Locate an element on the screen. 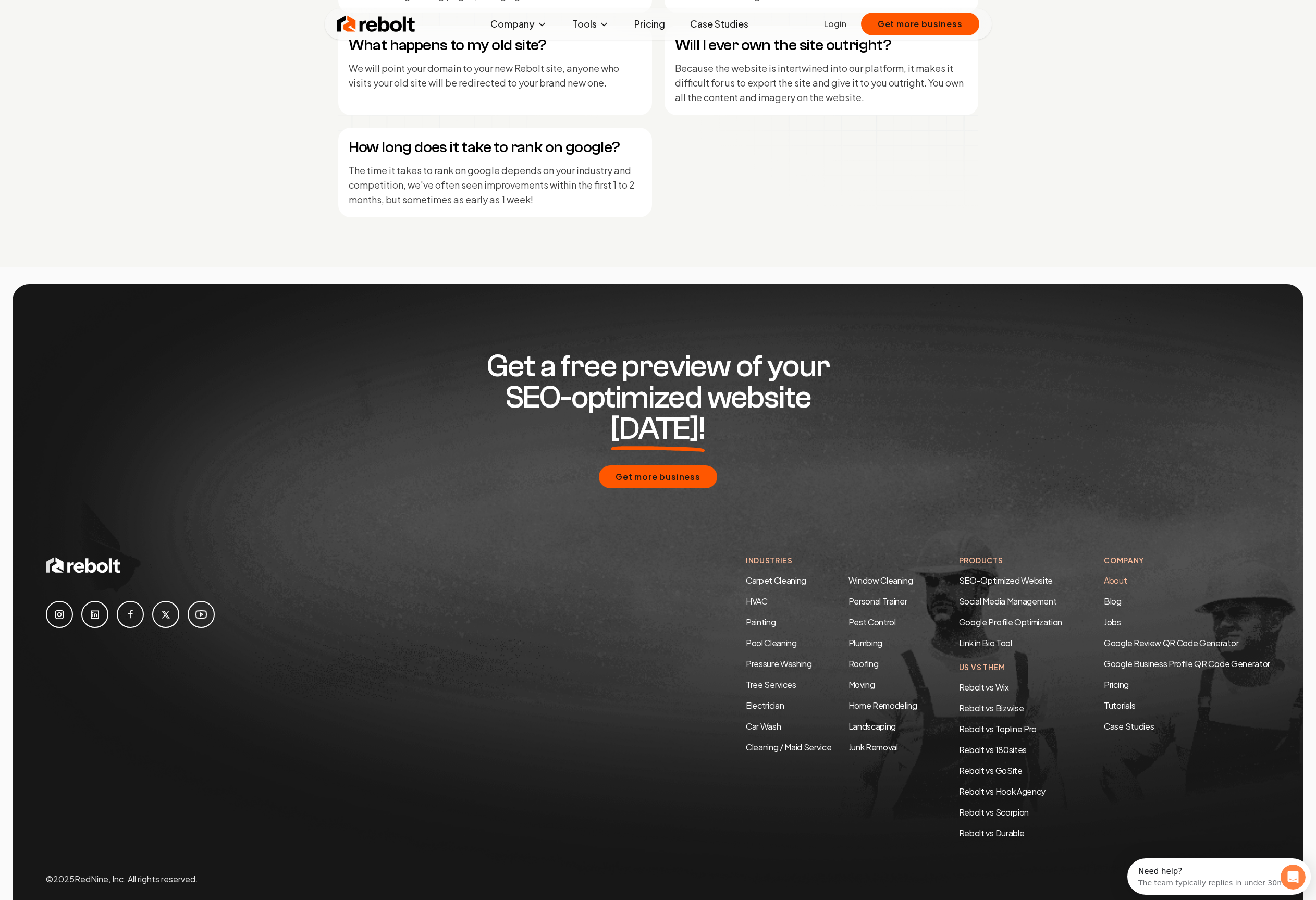  a: Car Wash is located at coordinates (763, 726).